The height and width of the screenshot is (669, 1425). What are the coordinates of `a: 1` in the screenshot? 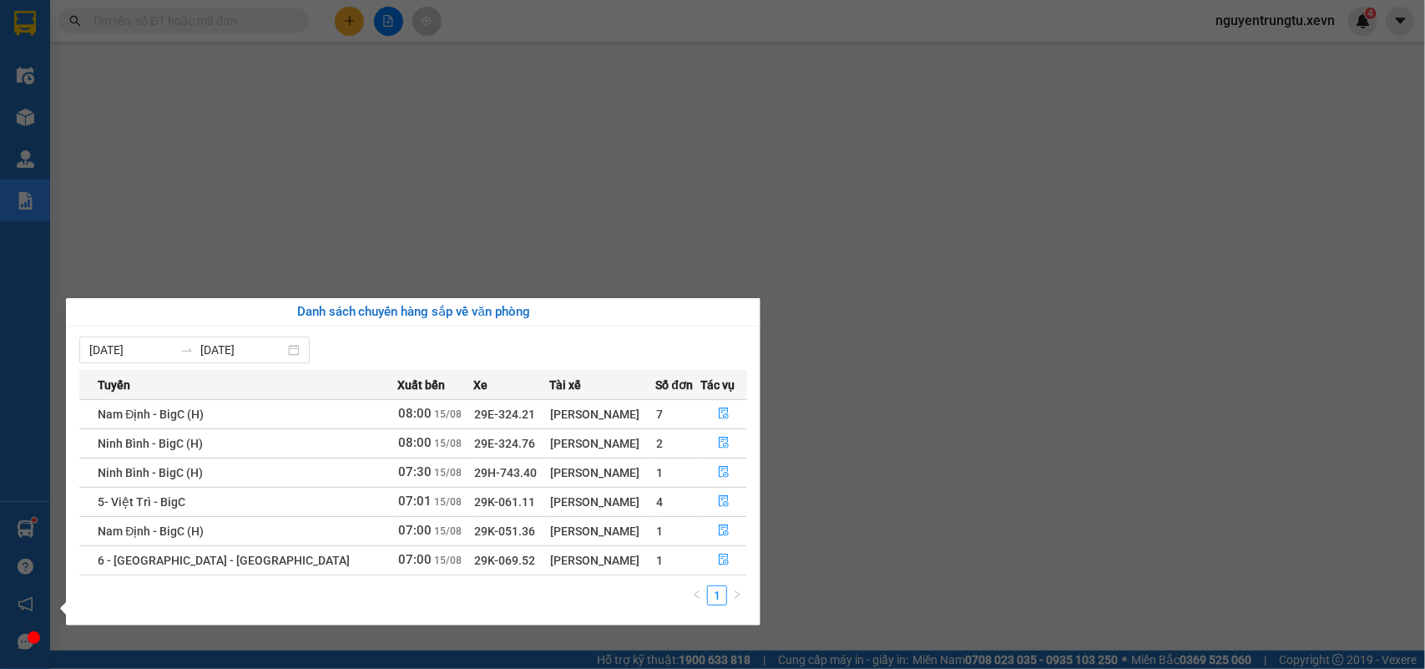 It's located at (717, 595).